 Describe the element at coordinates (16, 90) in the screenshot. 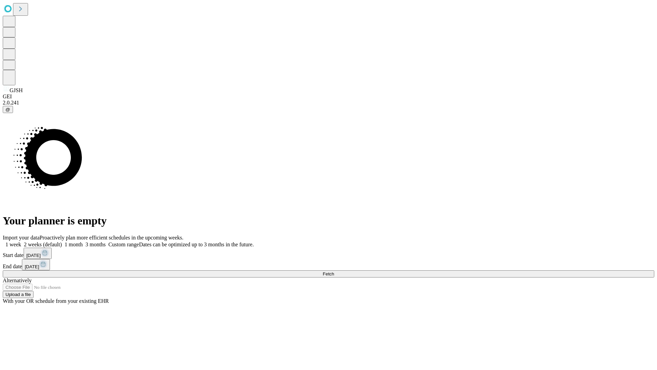

I see `span: GJSH` at that location.